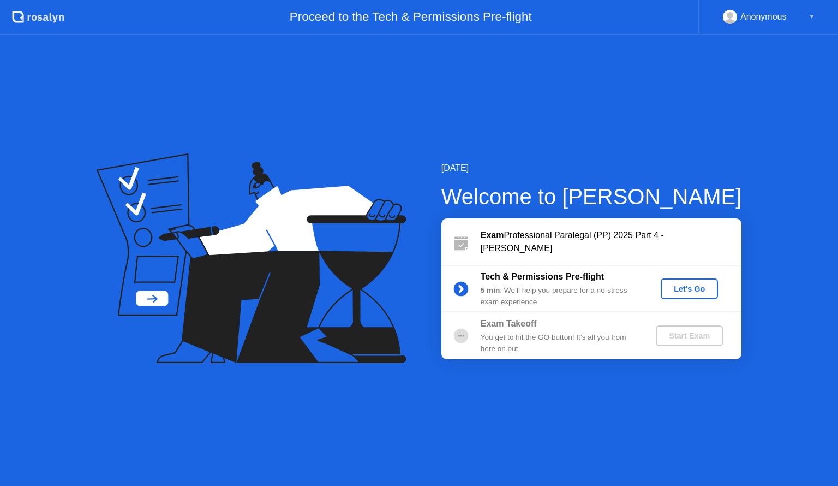 The width and height of the screenshot is (838, 486). What do you see at coordinates (689, 335) in the screenshot?
I see `div: Start Exam` at bounding box center [689, 335].